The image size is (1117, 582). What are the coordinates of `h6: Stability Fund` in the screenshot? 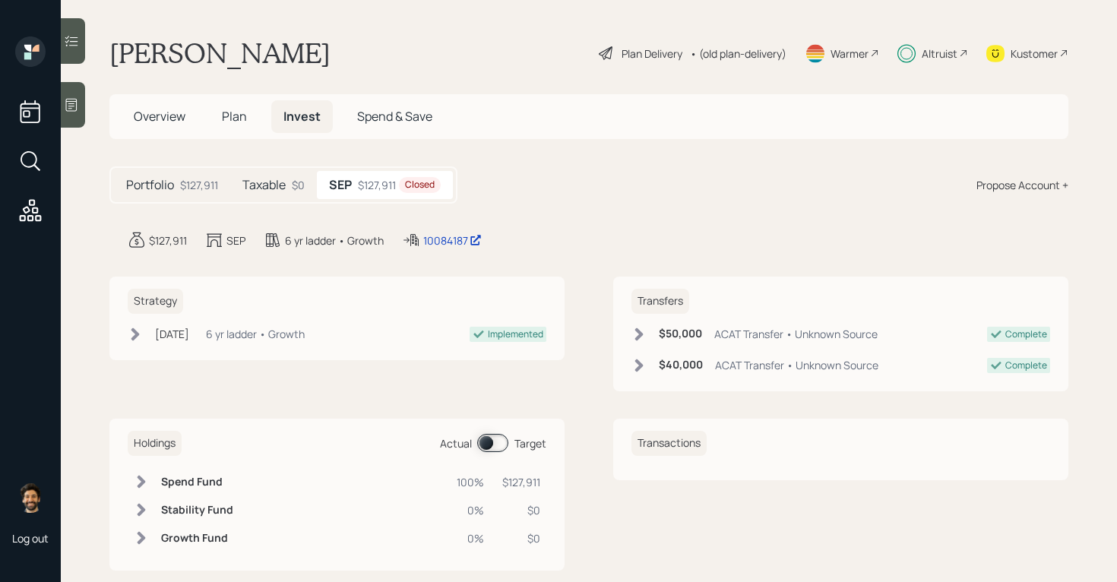 It's located at (197, 510).